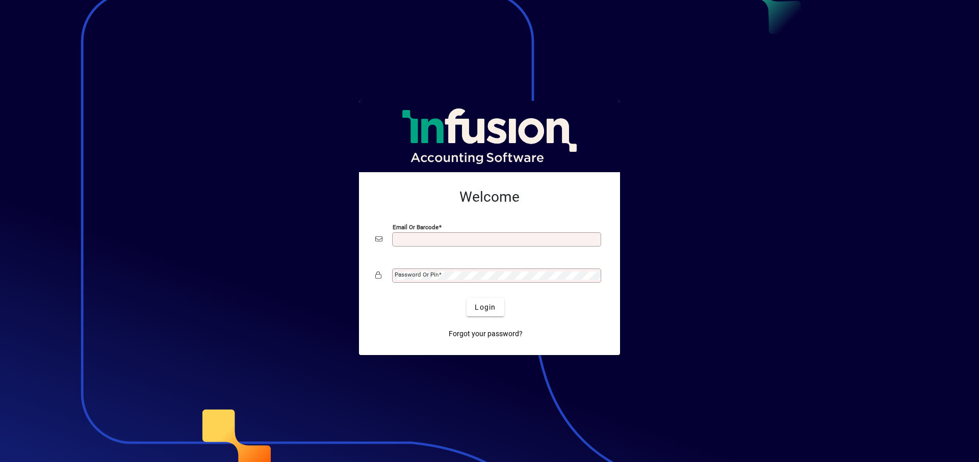  Describe the element at coordinates (485, 307) in the screenshot. I see `button: Login` at that location.